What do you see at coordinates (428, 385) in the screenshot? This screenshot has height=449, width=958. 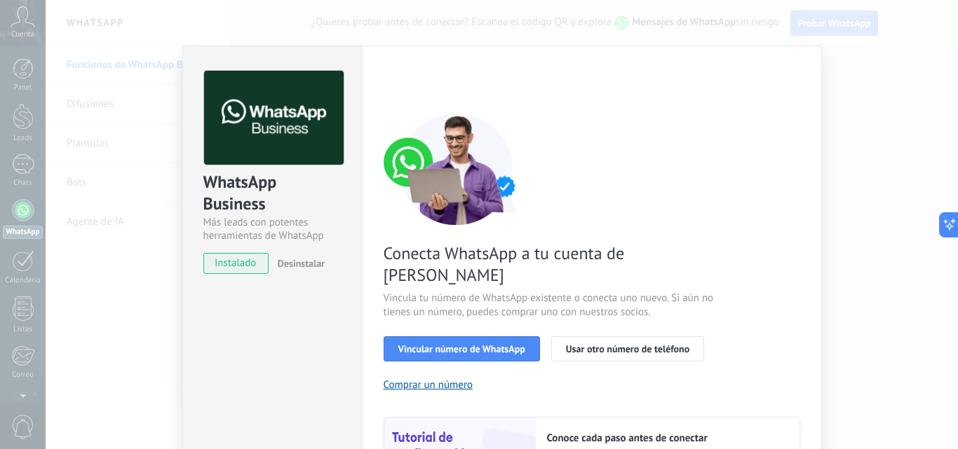 I see `button: Comprar un número` at bounding box center [428, 385].